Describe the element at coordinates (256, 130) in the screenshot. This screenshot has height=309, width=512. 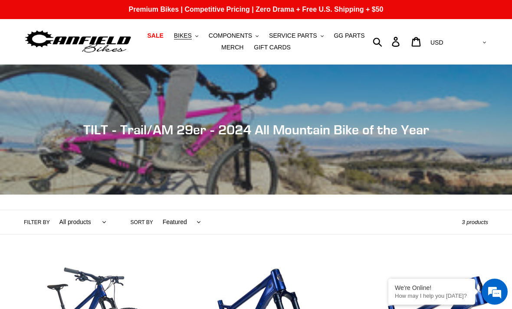
I see `span: TILT - Trail/AM 29er - 2024 All Mountain Bike of the Year` at that location.